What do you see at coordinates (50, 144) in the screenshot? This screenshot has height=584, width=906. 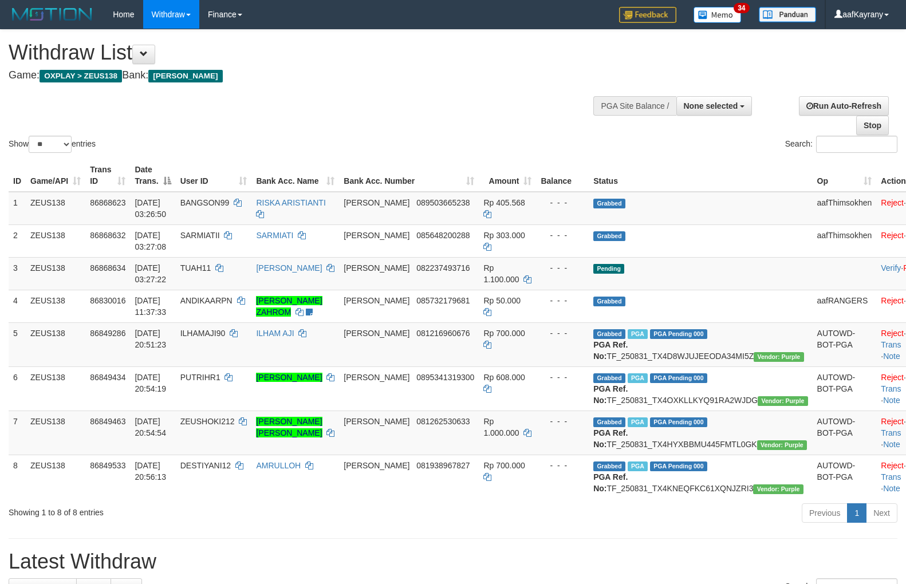 I see `select: Showentries` at bounding box center [50, 144].